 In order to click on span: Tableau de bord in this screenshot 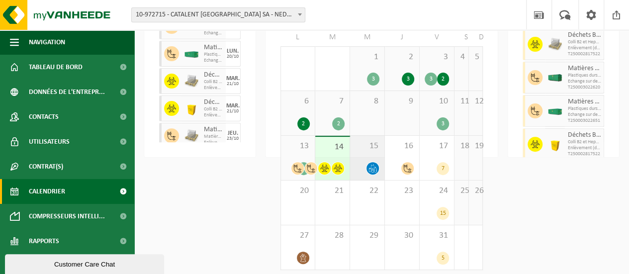, I will do `click(56, 67)`.